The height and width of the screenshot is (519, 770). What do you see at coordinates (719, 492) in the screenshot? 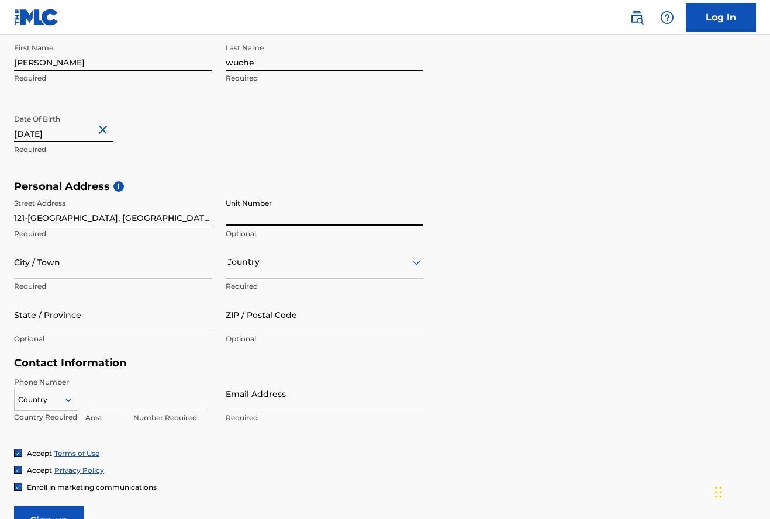
I see `div: Drag` at bounding box center [719, 492].